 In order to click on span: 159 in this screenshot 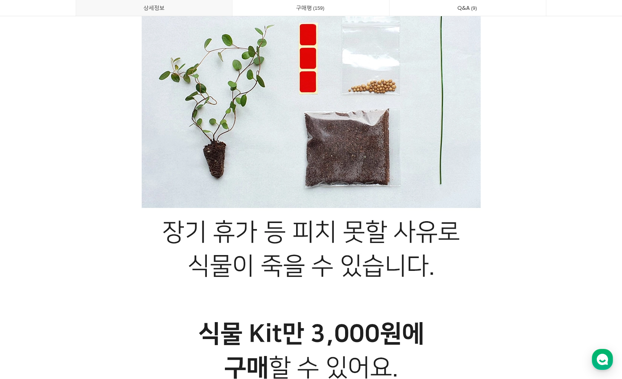, I will do `click(319, 8)`.